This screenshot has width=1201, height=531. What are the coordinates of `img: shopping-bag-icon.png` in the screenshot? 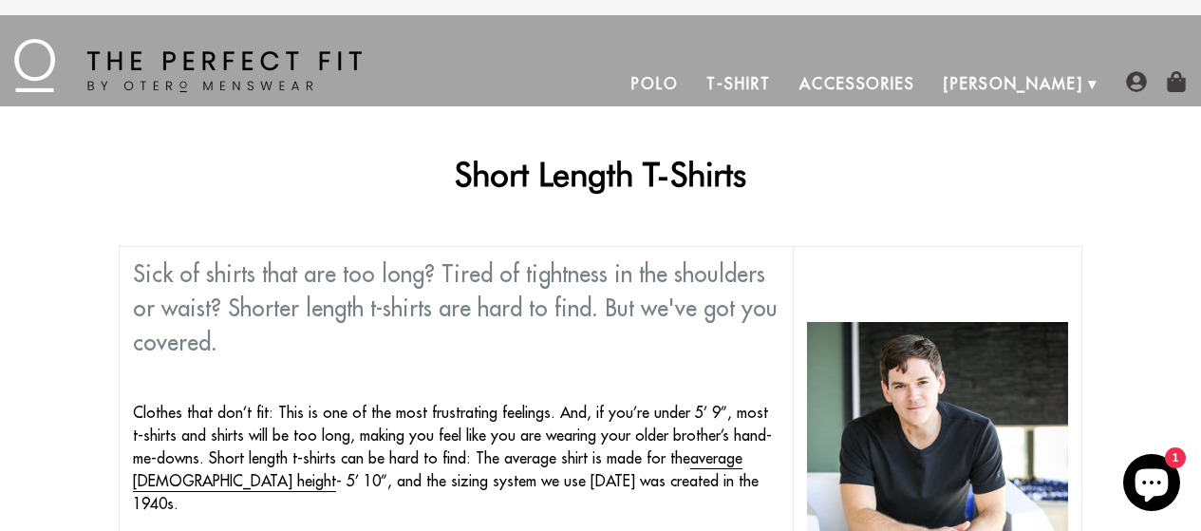 It's located at (1176, 82).